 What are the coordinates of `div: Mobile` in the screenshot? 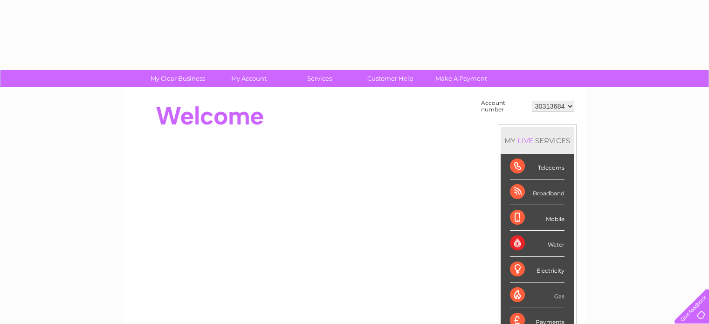 It's located at (537, 218).